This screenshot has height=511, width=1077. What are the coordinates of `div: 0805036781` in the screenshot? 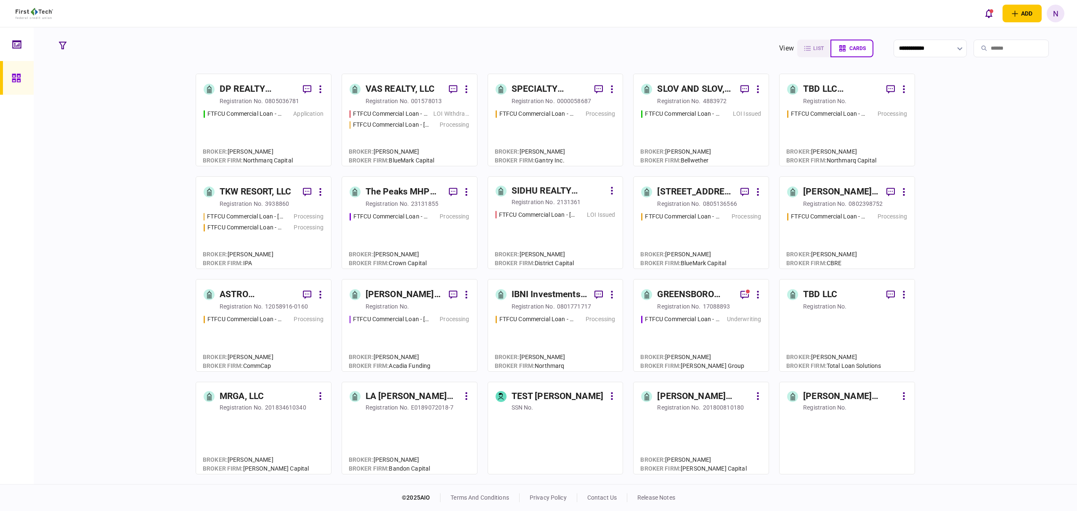 It's located at (282, 101).